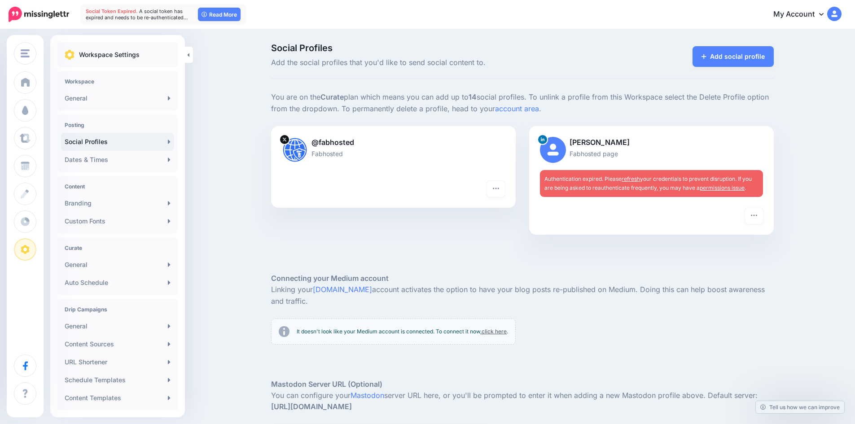 The width and height of the screenshot is (855, 424). What do you see at coordinates (118, 283) in the screenshot?
I see `a: Auto Schedule` at bounding box center [118, 283].